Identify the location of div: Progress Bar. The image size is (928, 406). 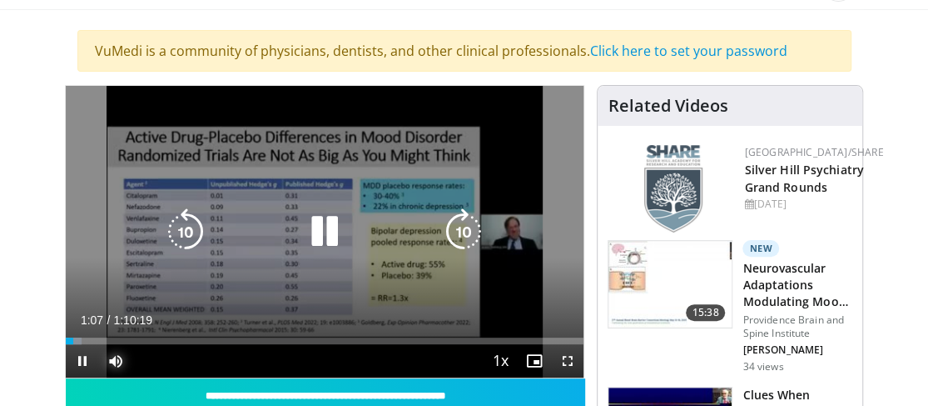
(325, 341).